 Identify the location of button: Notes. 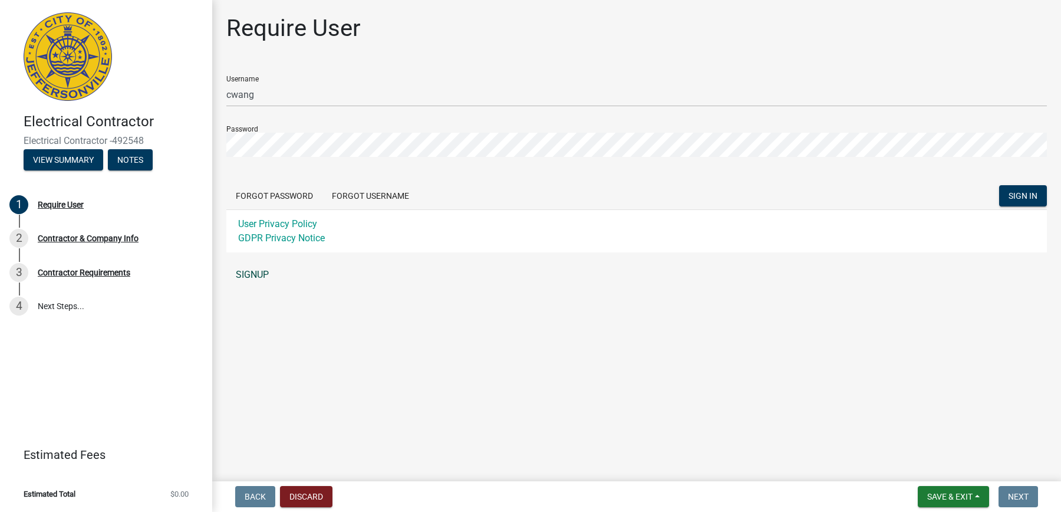
(130, 160).